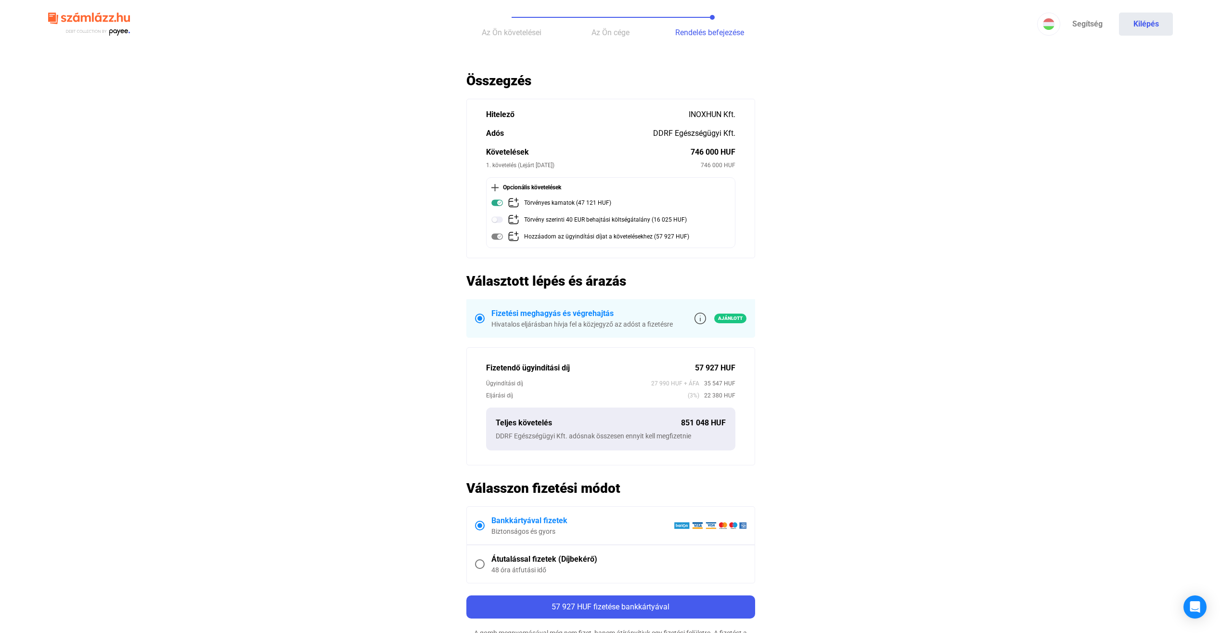 This screenshot has width=1221, height=633. Describe the element at coordinates (712, 115) in the screenshot. I see `div: INOXHUN Kft.` at that location.